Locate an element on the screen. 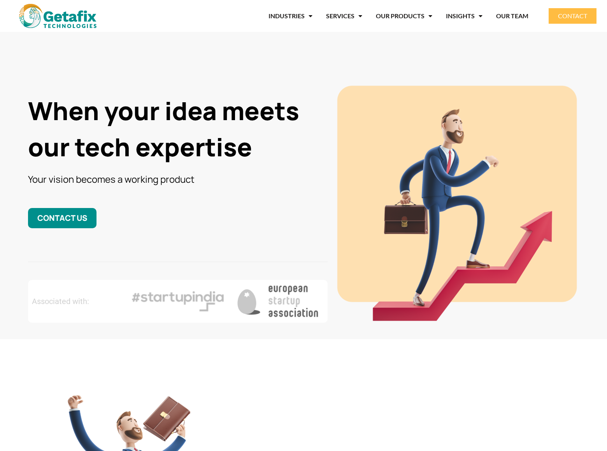  h3: Your vision becomes a working product is located at coordinates (177, 179).